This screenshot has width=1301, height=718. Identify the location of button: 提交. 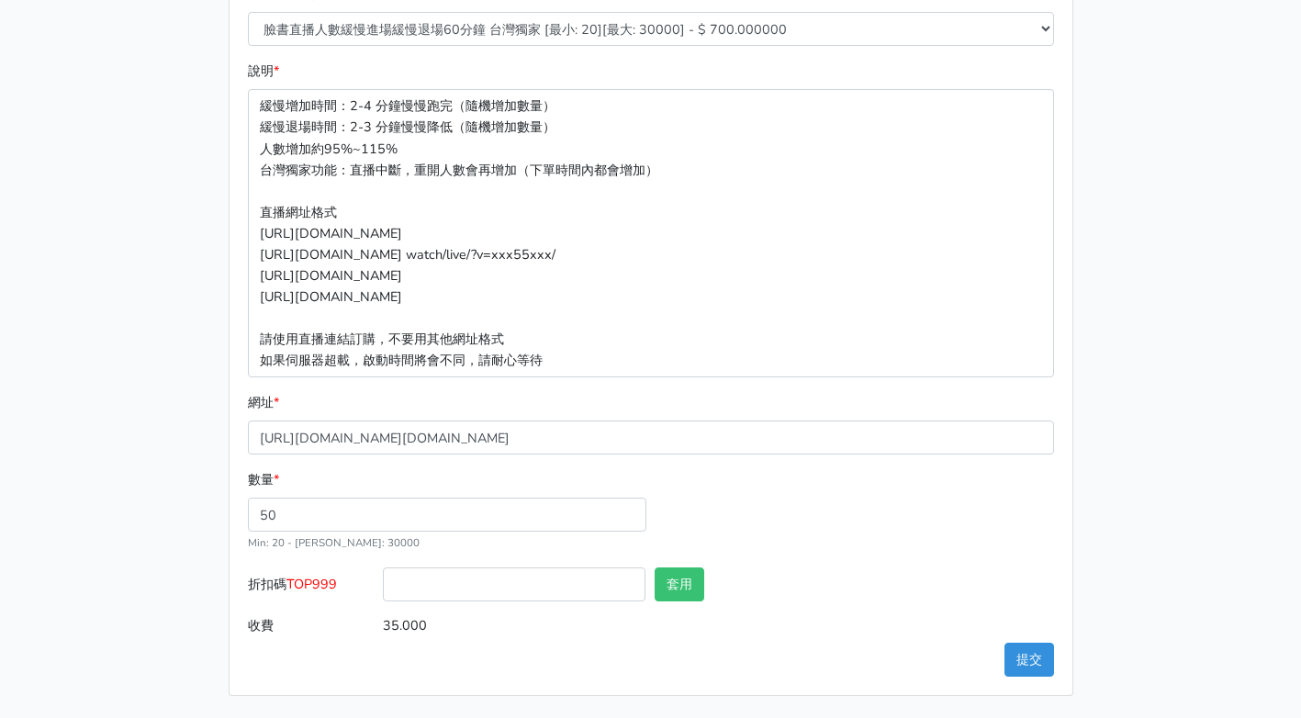
(1030, 659).